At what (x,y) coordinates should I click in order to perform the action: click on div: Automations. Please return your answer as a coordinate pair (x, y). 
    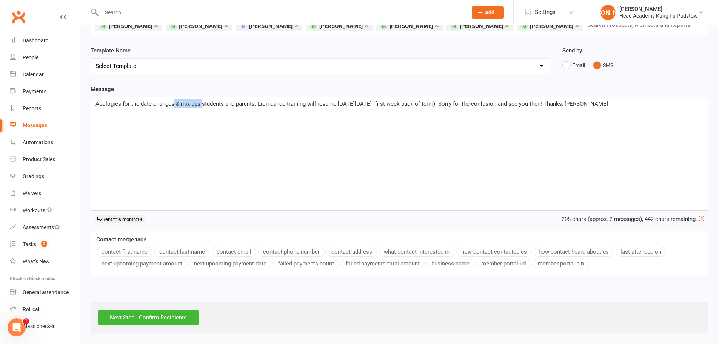
    Looking at the image, I should click on (38, 142).